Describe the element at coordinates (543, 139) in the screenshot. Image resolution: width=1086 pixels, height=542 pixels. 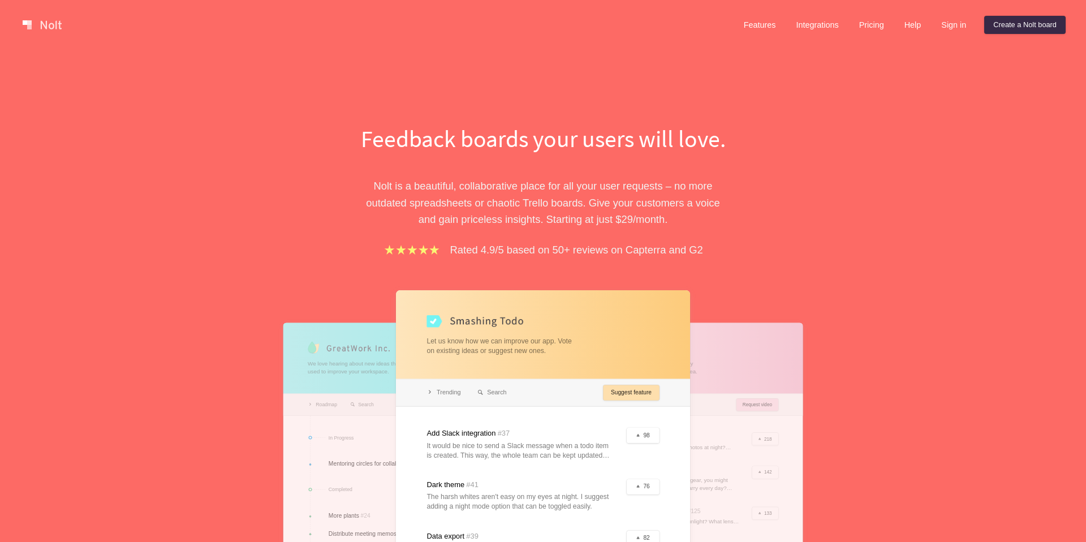
I see `h1: Feedback boards your users will love.` at that location.